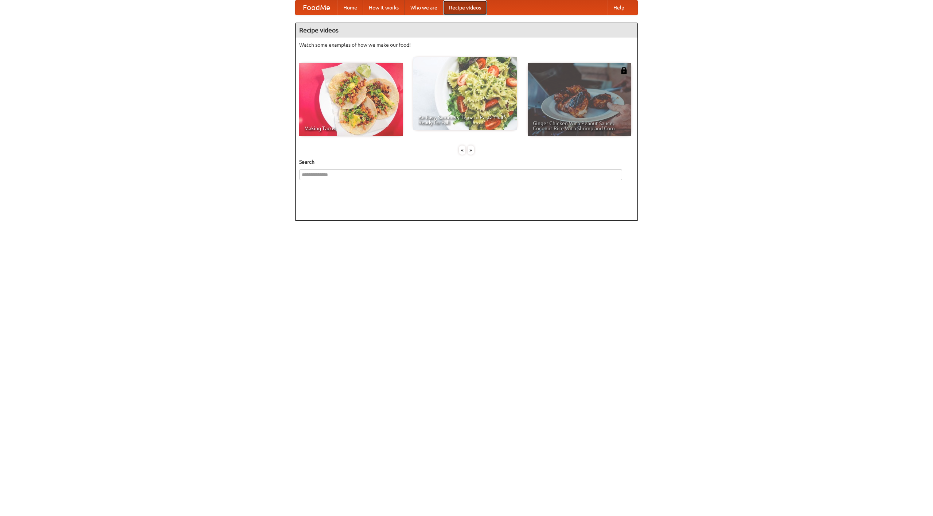 The width and height of the screenshot is (933, 516). What do you see at coordinates (351, 128) in the screenshot?
I see `span: Making Tacos` at bounding box center [351, 128].